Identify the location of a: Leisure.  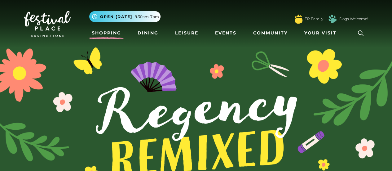
(186, 33).